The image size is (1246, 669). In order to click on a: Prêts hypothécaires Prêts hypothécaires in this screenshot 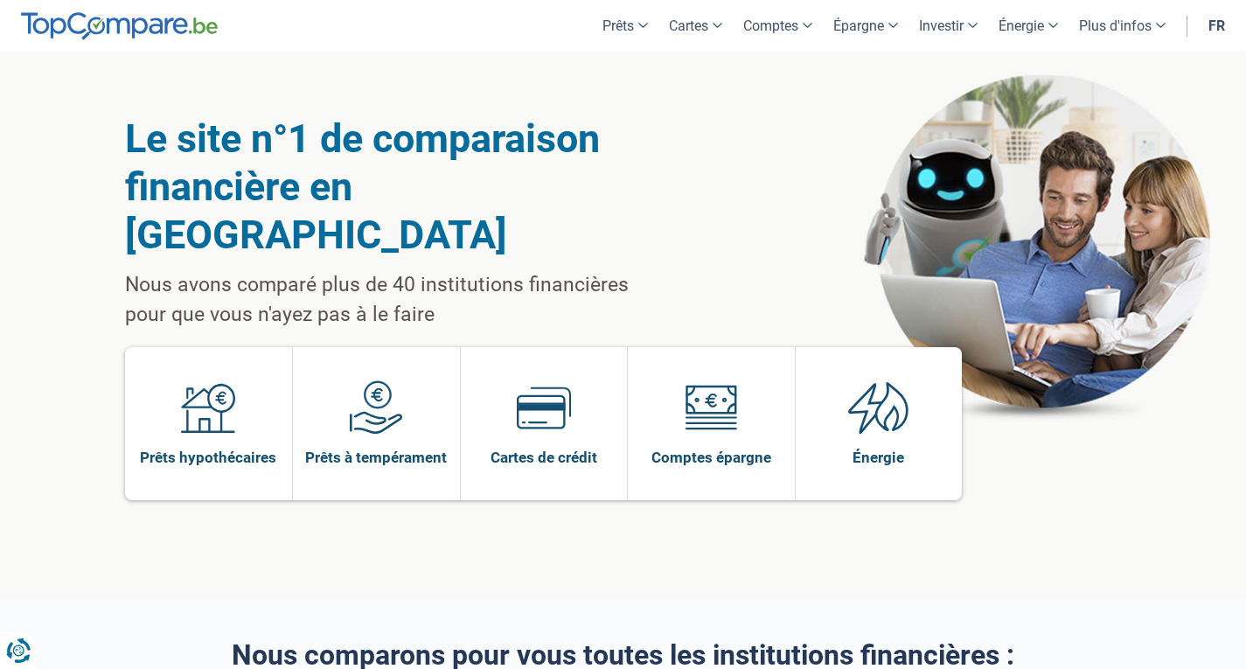, I will do `click(209, 423)`.